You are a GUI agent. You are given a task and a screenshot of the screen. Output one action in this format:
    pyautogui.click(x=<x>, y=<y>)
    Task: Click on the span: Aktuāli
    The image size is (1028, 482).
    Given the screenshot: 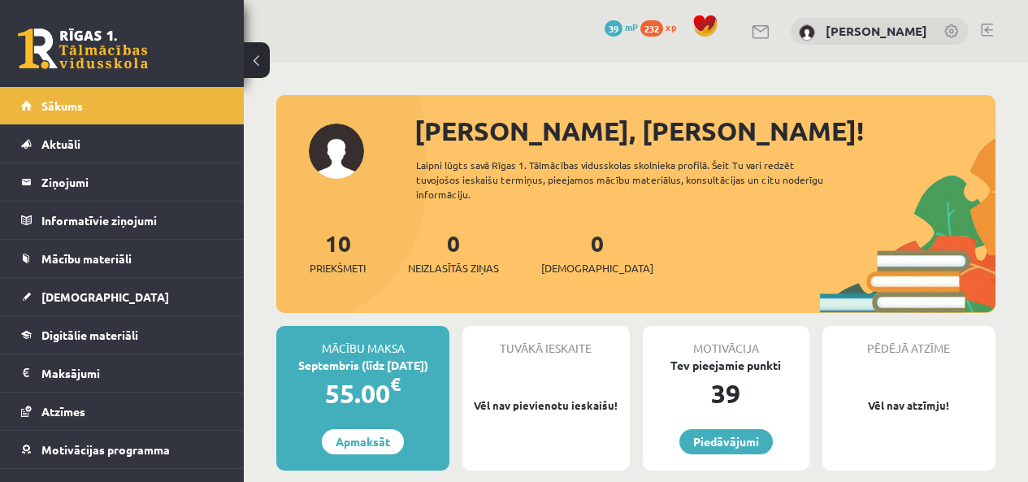 What is the action you would take?
    pyautogui.click(x=61, y=144)
    